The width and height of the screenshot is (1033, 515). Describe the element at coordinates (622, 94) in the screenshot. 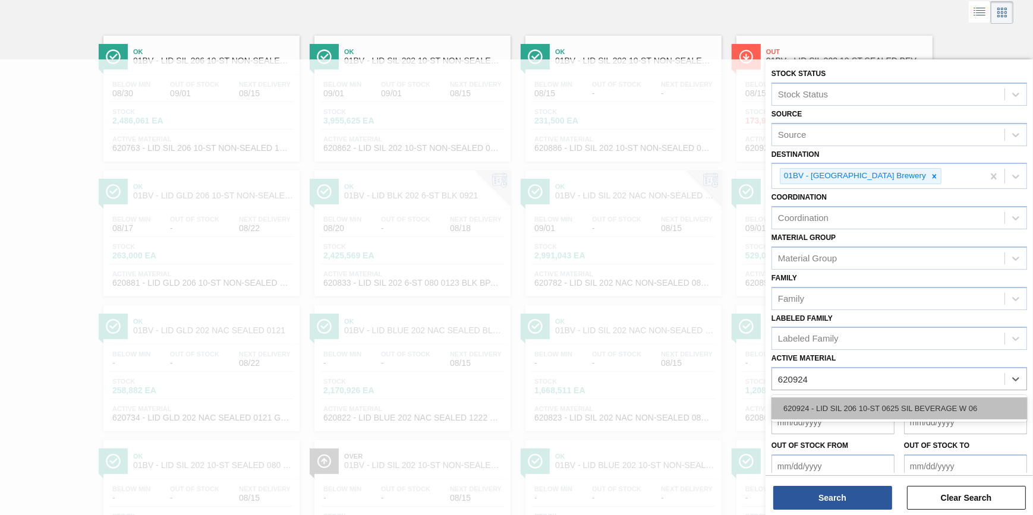

I see `a: ÍconeOk01BV - LID SIL 202 10-ST NON-SEALED 080 1118 PNBelow Min08/15Out Of Stock-Next Delivery-St...` at that location.